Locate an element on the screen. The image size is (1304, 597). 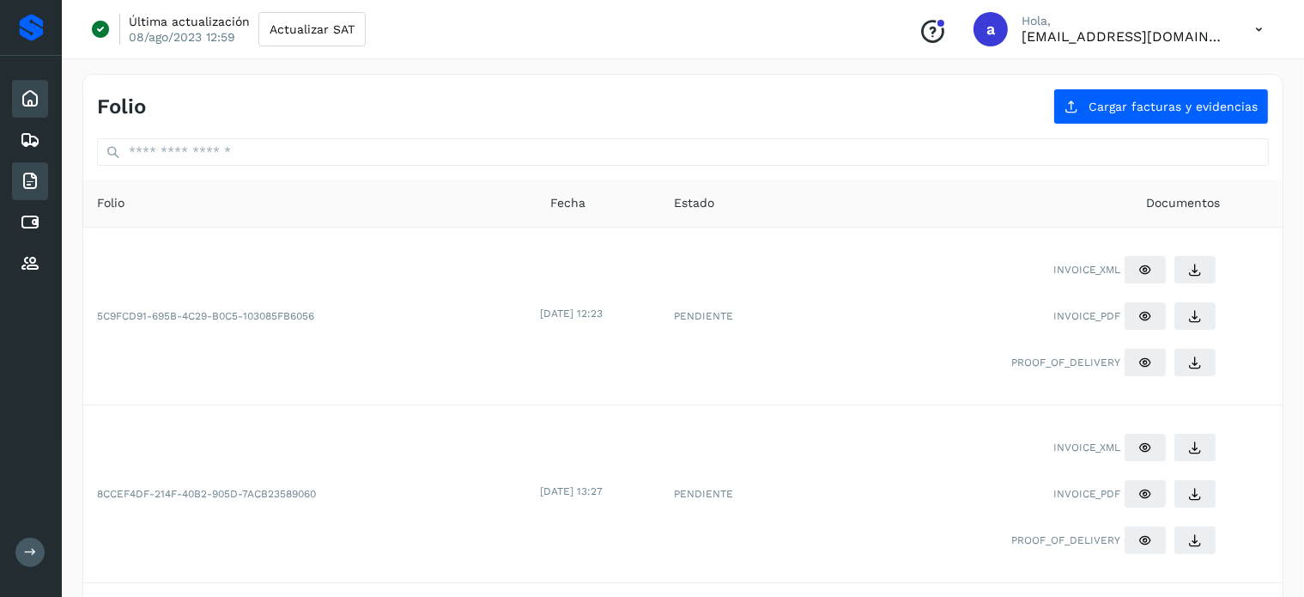
div: Cuentas por pagar is located at coordinates (30, 222).